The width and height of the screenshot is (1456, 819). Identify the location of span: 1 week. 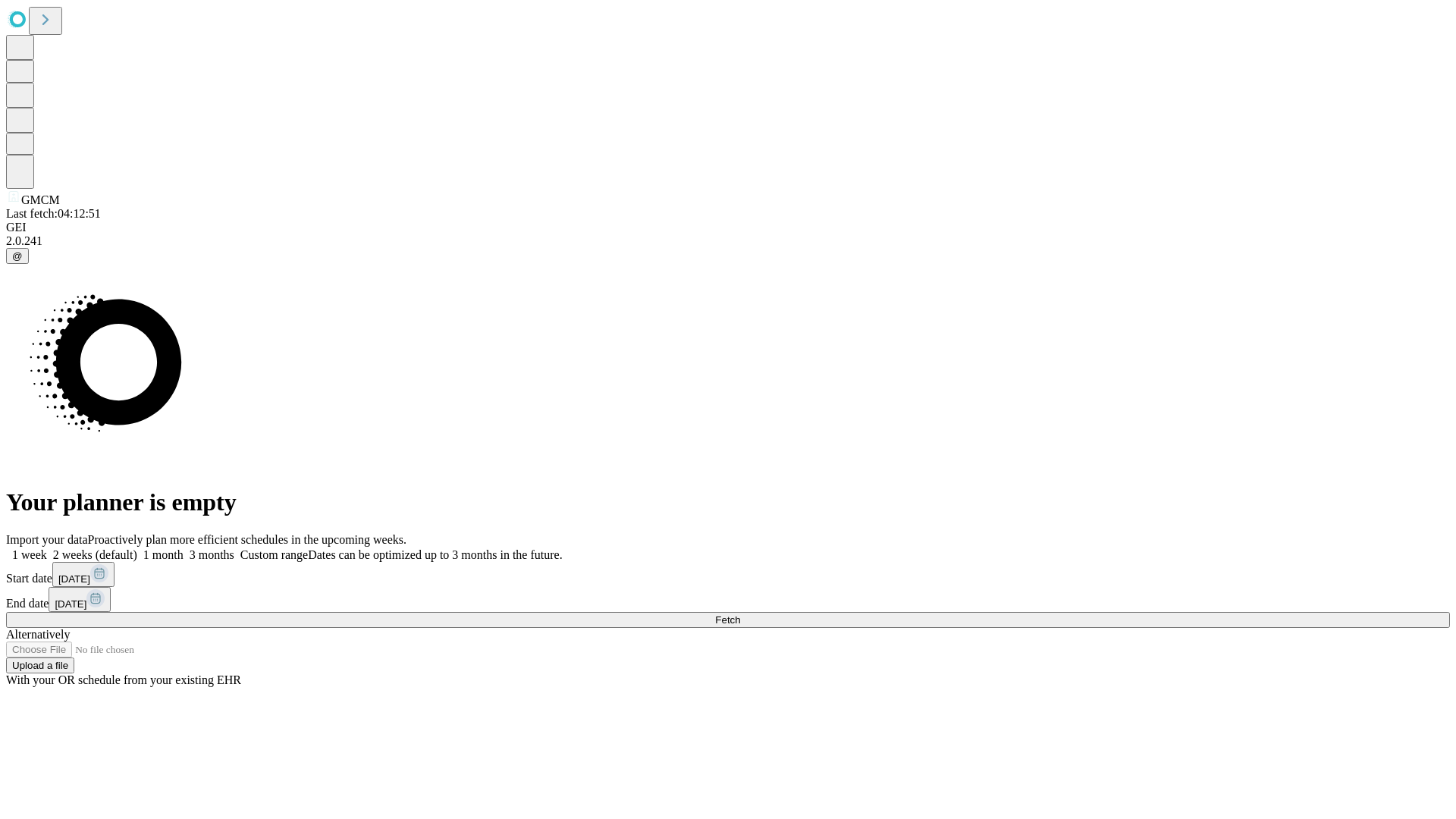
(30, 554).